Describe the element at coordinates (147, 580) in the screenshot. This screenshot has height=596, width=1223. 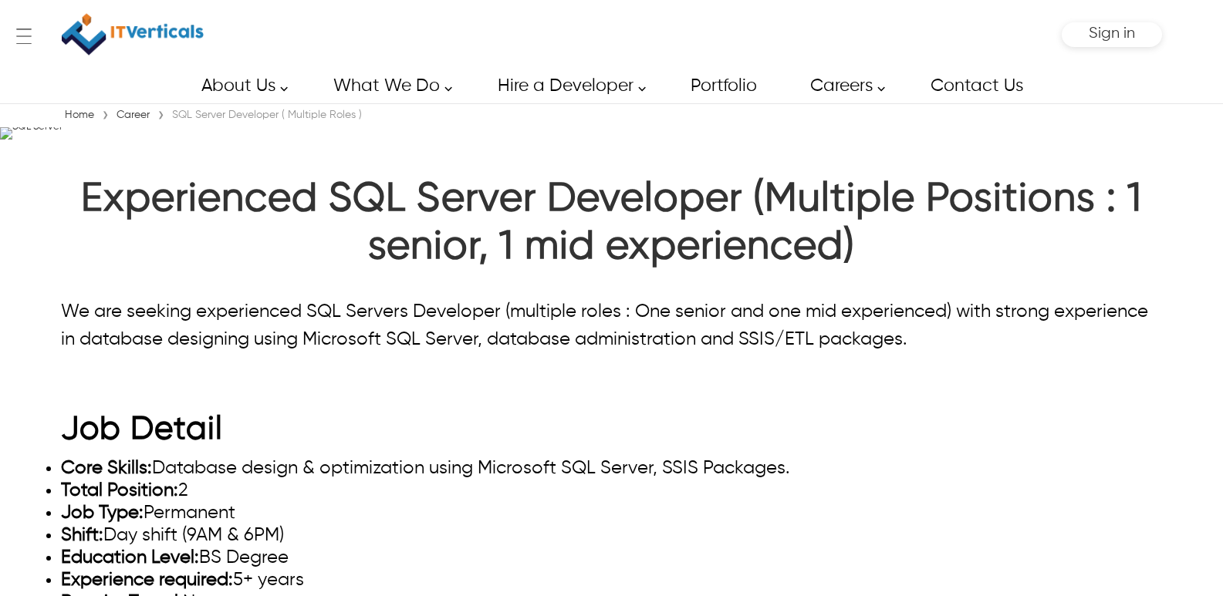
I see `strong: Experience required:` at that location.